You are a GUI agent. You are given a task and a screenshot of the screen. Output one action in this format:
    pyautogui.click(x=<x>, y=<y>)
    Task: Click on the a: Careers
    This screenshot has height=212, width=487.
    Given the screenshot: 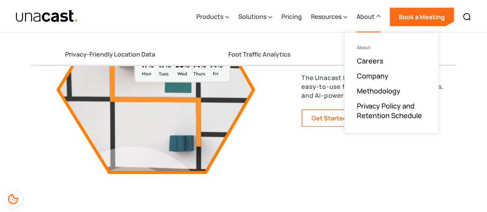 What is the action you would take?
    pyautogui.click(x=370, y=61)
    